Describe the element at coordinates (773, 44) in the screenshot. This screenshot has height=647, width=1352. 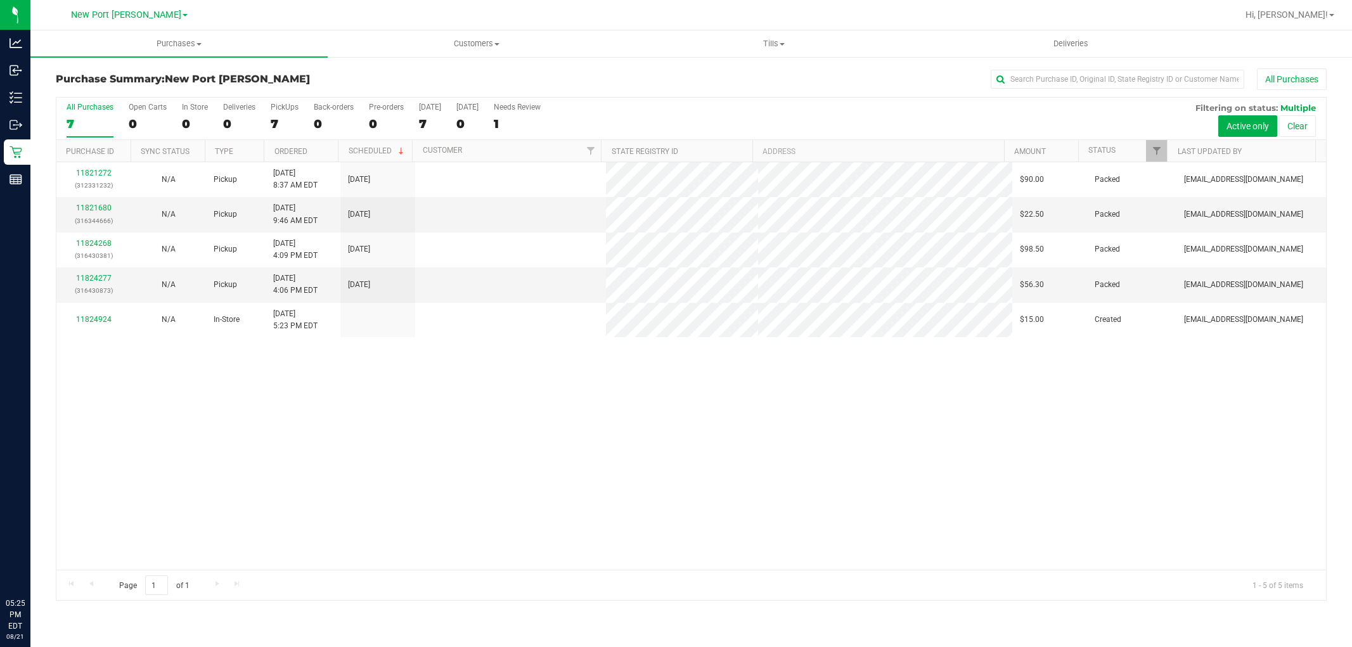
I see `span: Tills` at that location.